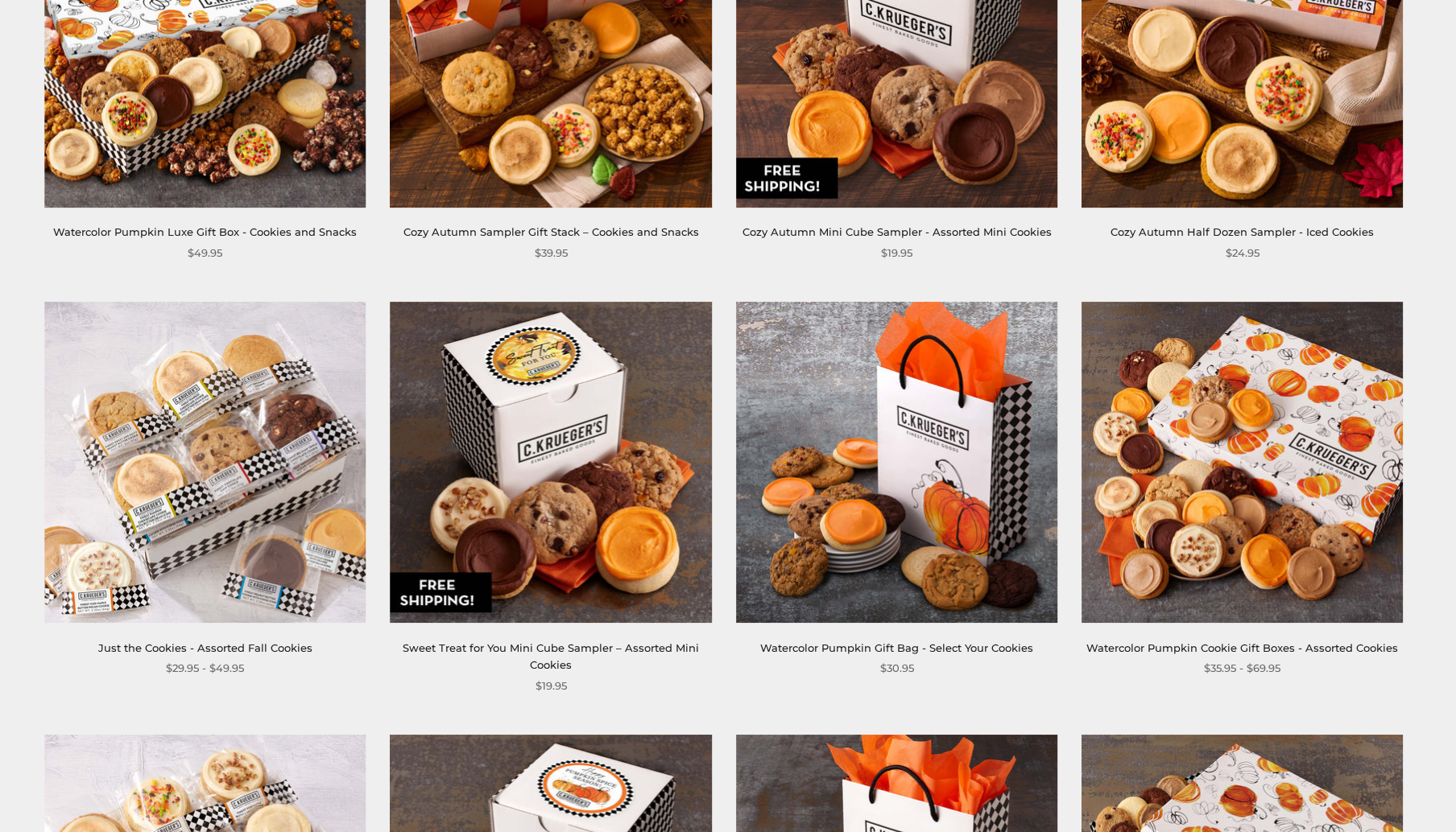 The height and width of the screenshot is (832, 1456). What do you see at coordinates (205, 253) in the screenshot?
I see `span: $49.95` at bounding box center [205, 253].